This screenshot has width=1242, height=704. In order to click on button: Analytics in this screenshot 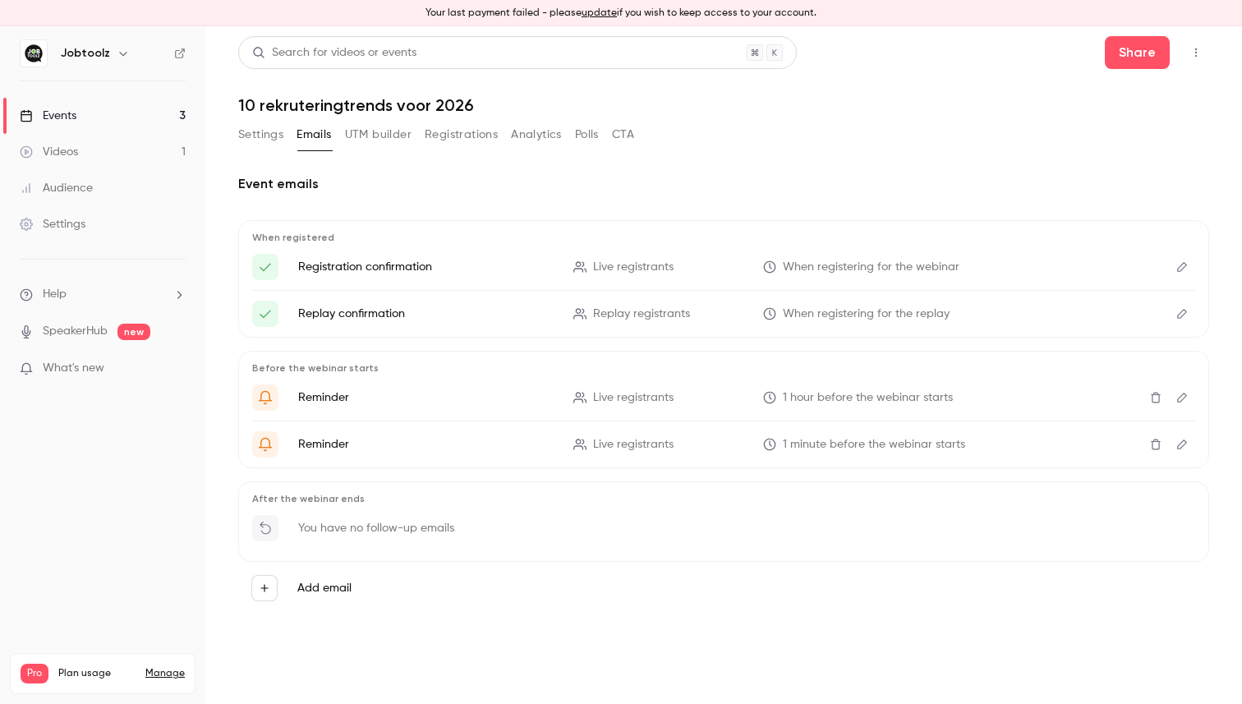, I will do `click(536, 135)`.